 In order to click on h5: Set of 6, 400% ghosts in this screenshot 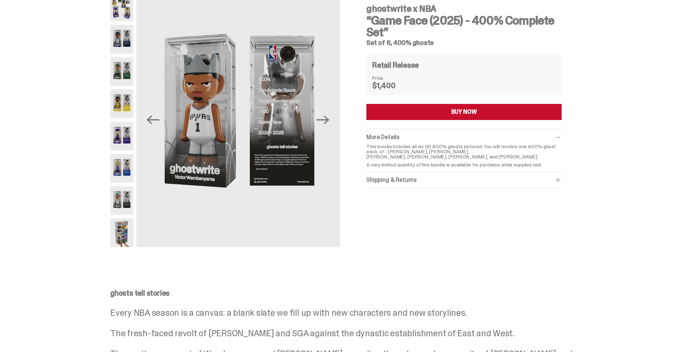, I will do `click(464, 43)`.